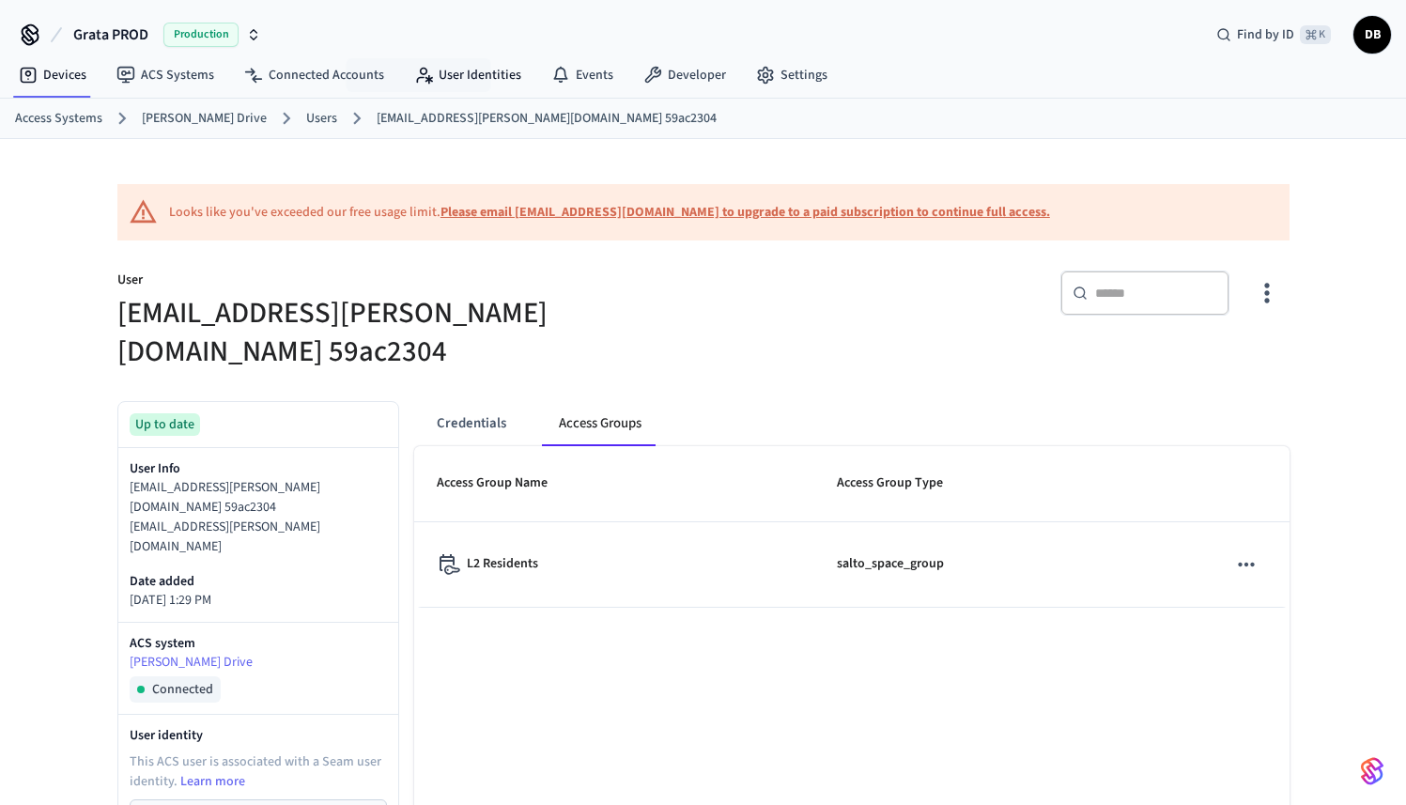 The height and width of the screenshot is (805, 1406). I want to click on div: Looks like you've exceeded our free usage limit., so click(609, 212).